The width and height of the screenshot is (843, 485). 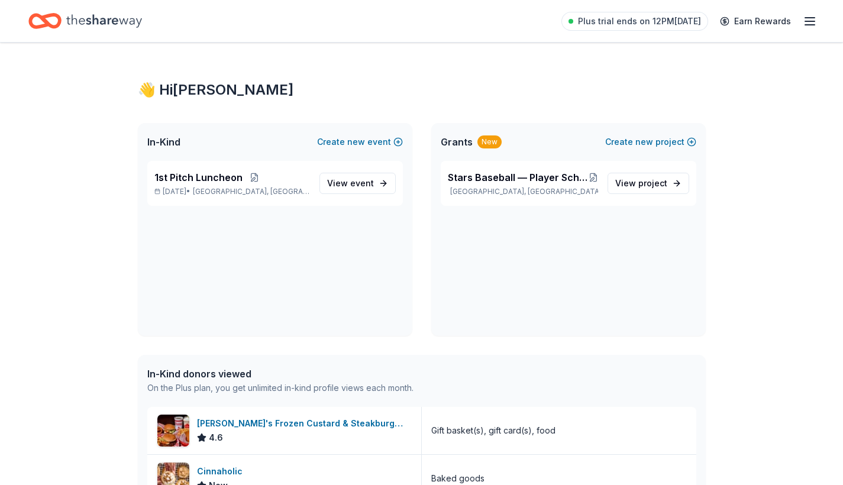 What do you see at coordinates (362, 183) in the screenshot?
I see `span: event` at bounding box center [362, 183].